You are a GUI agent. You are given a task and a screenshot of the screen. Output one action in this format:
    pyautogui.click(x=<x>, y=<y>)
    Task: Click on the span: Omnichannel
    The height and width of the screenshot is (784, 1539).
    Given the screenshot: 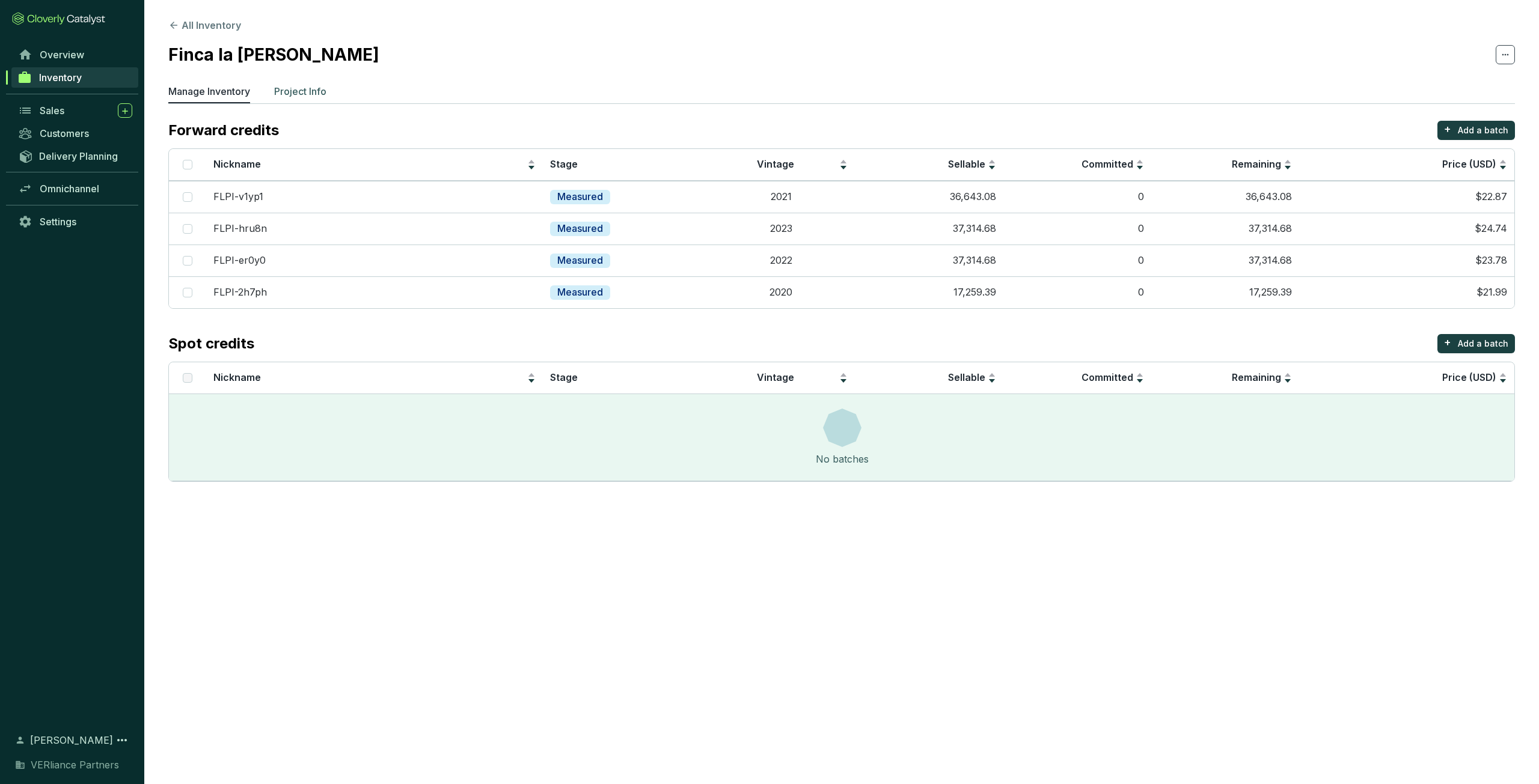 What is the action you would take?
    pyautogui.click(x=69, y=189)
    